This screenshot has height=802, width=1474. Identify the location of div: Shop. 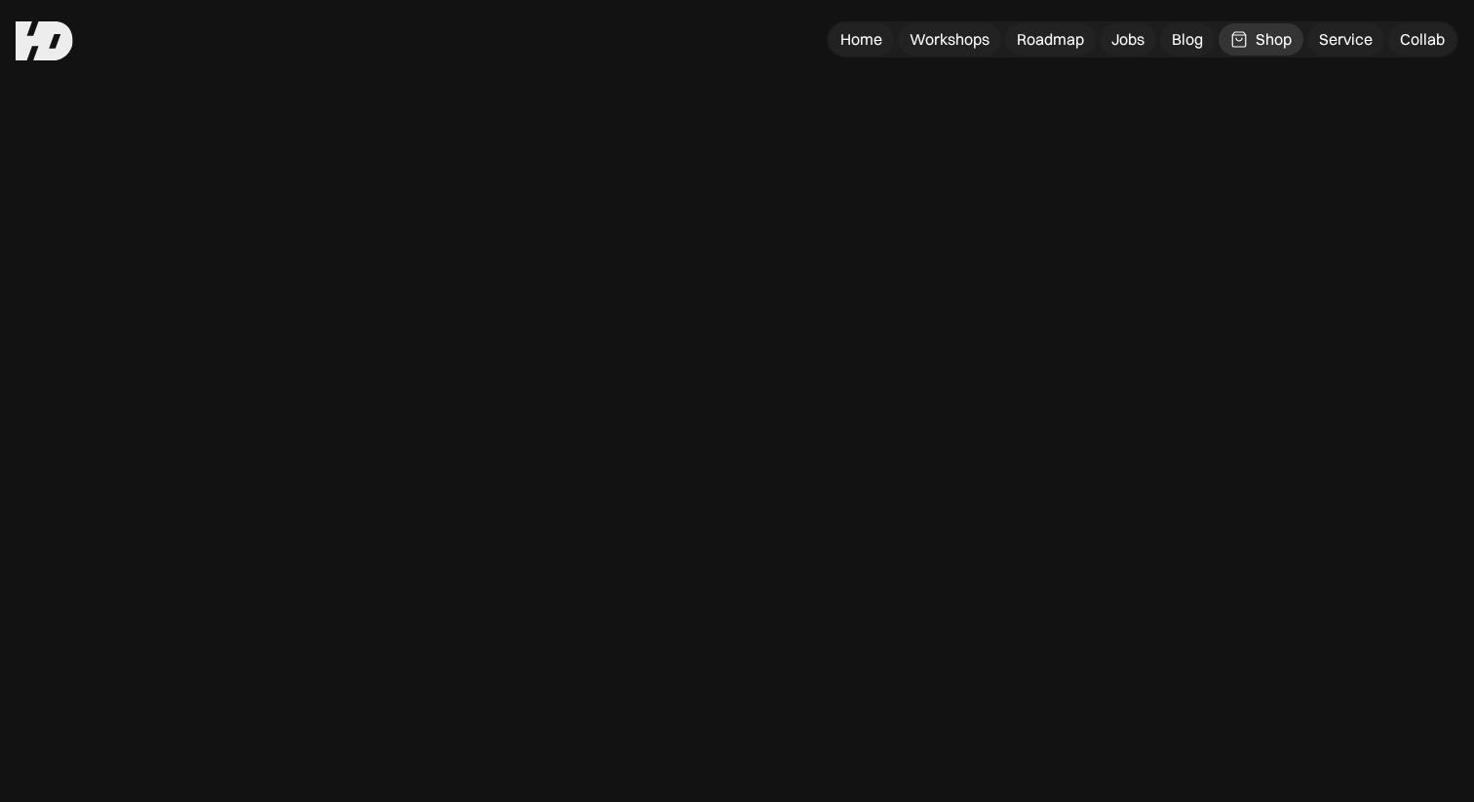
(1273, 39).